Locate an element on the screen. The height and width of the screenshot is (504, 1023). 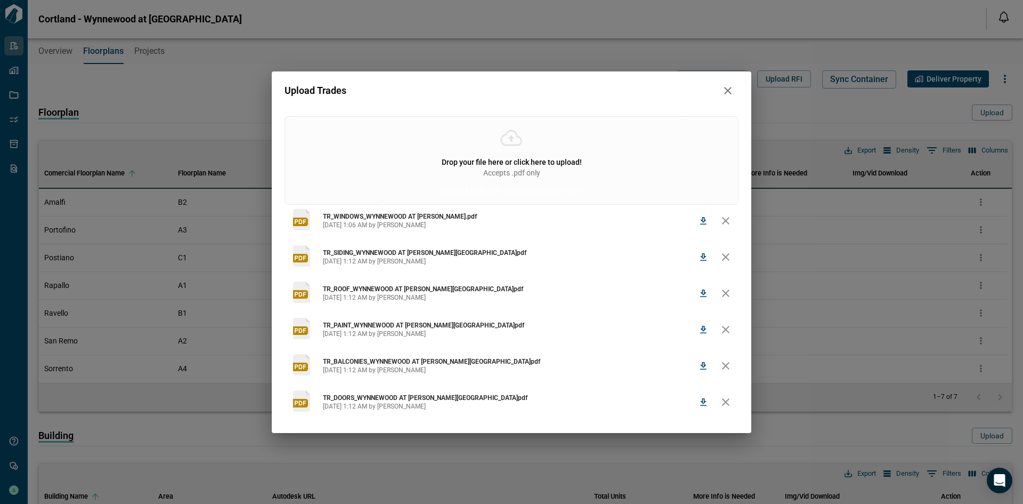
span: Upload Trades is located at coordinates (316, 91).